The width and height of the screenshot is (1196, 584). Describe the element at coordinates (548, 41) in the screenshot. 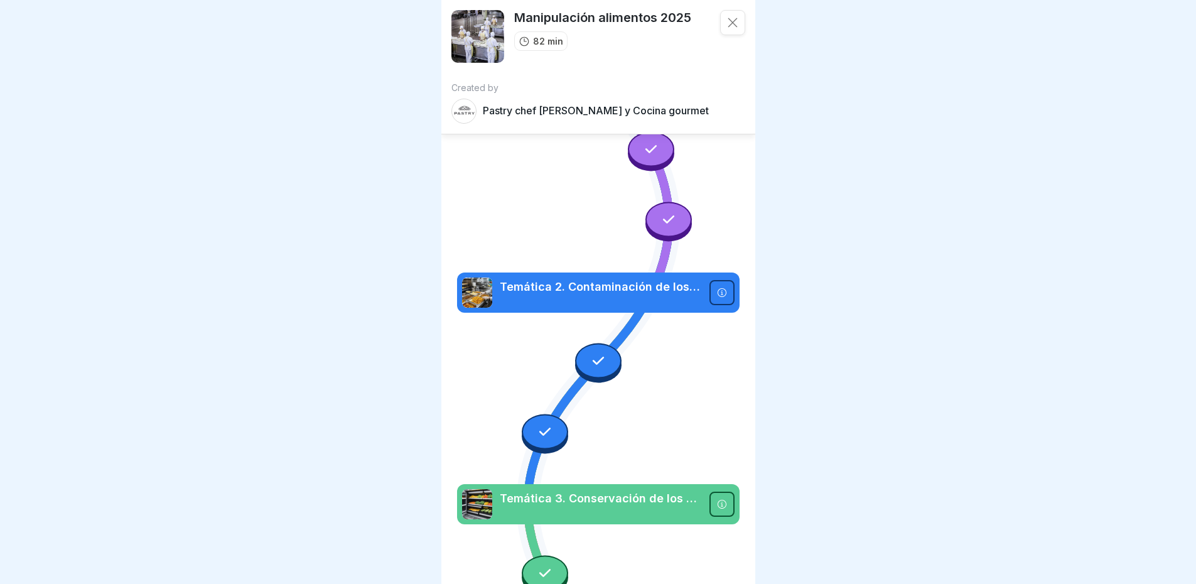

I see `p: 82 min` at that location.